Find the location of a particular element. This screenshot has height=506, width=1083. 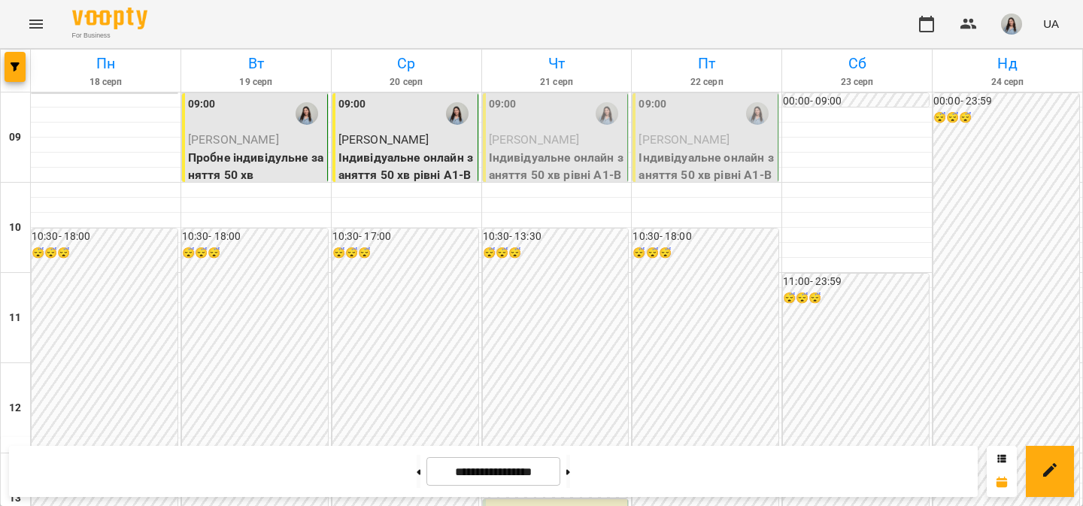

button: Menu is located at coordinates (36, 24).